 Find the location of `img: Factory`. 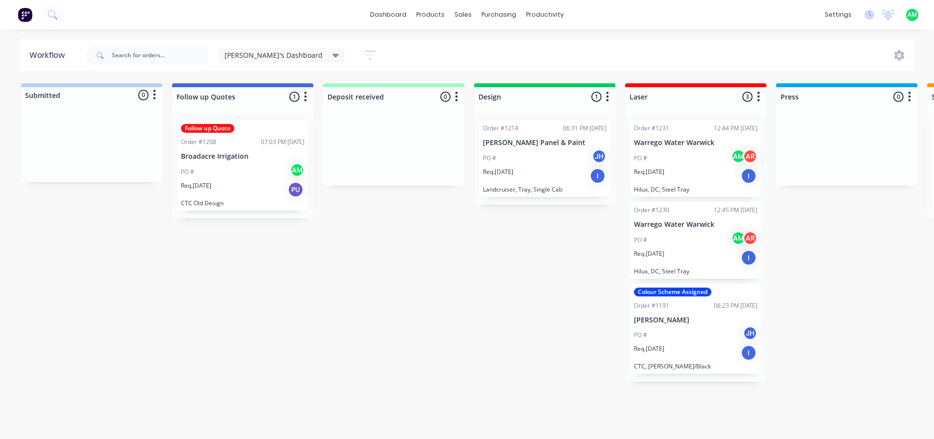

img: Factory is located at coordinates (25, 15).